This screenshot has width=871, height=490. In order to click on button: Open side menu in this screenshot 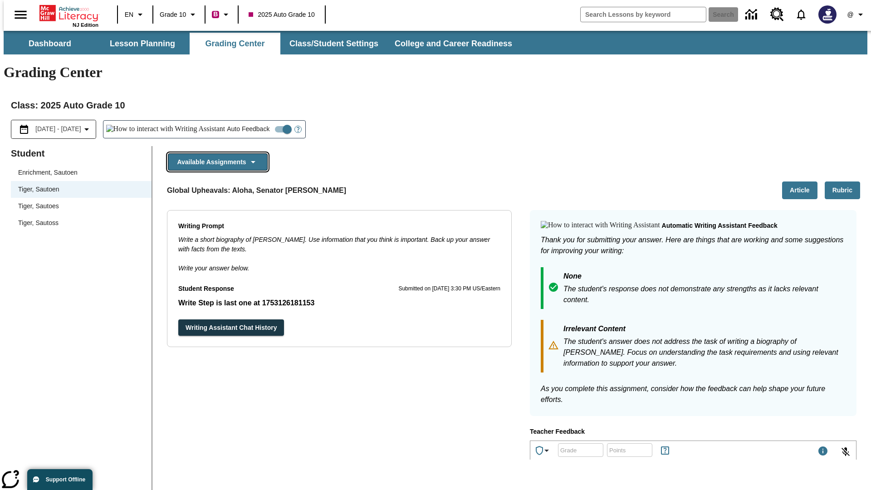, I will do `click(20, 15)`.